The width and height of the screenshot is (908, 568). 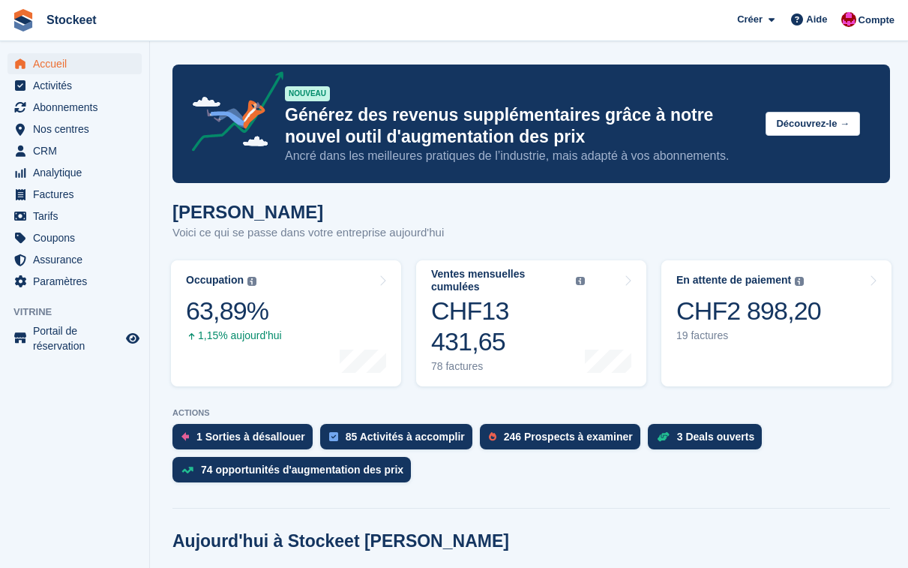 I want to click on span: Paramètres, so click(x=78, y=281).